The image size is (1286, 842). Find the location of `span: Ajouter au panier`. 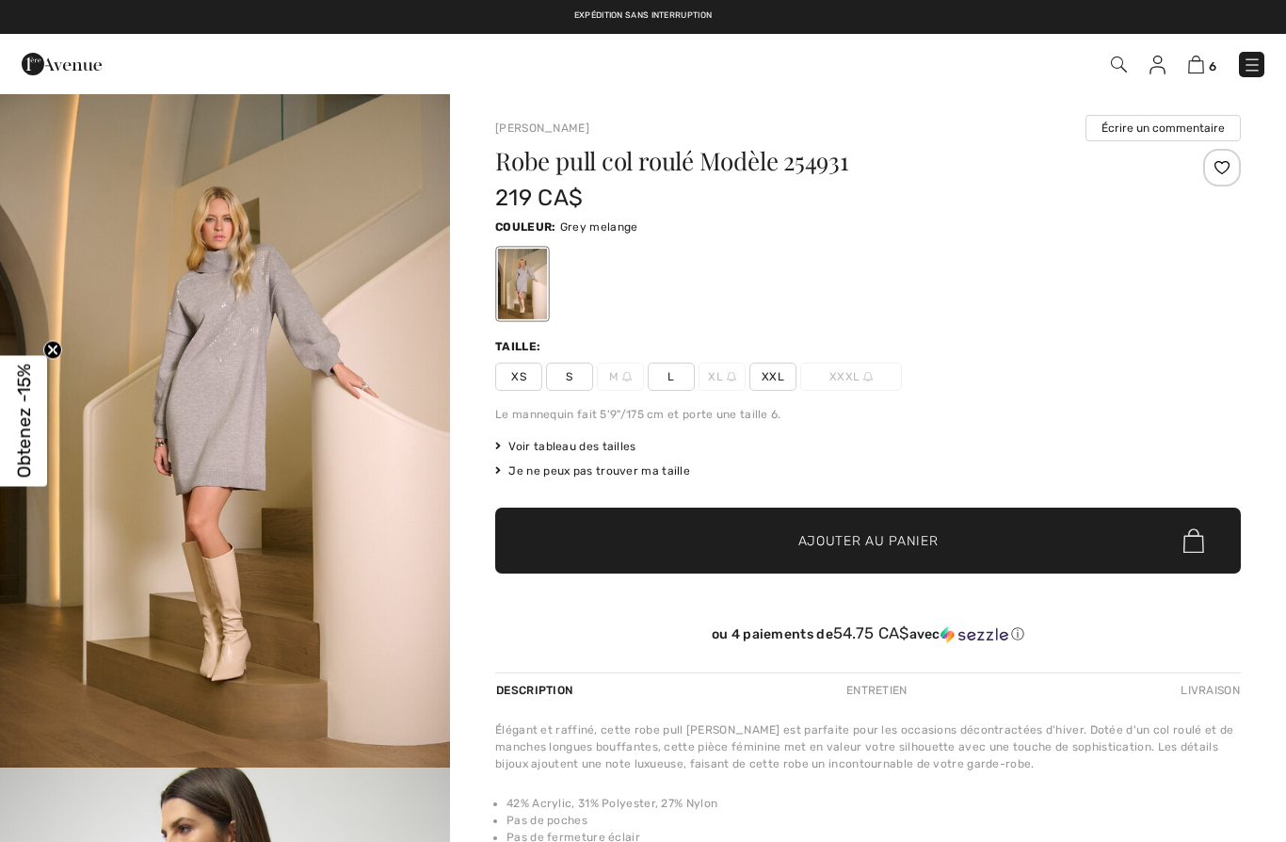

span: Ajouter au panier is located at coordinates (868, 540).